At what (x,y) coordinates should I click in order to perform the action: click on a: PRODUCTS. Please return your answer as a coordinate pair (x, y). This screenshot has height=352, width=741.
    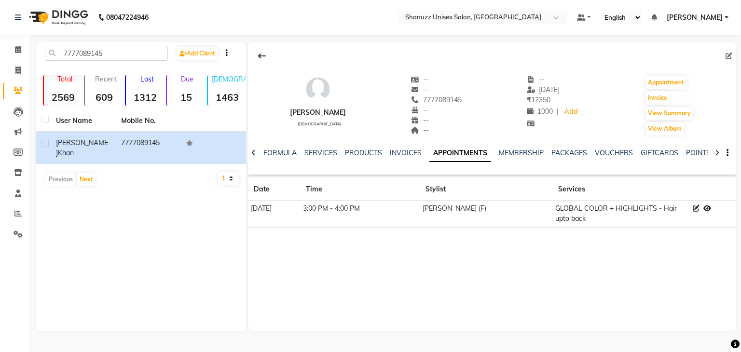
    Looking at the image, I should click on (363, 153).